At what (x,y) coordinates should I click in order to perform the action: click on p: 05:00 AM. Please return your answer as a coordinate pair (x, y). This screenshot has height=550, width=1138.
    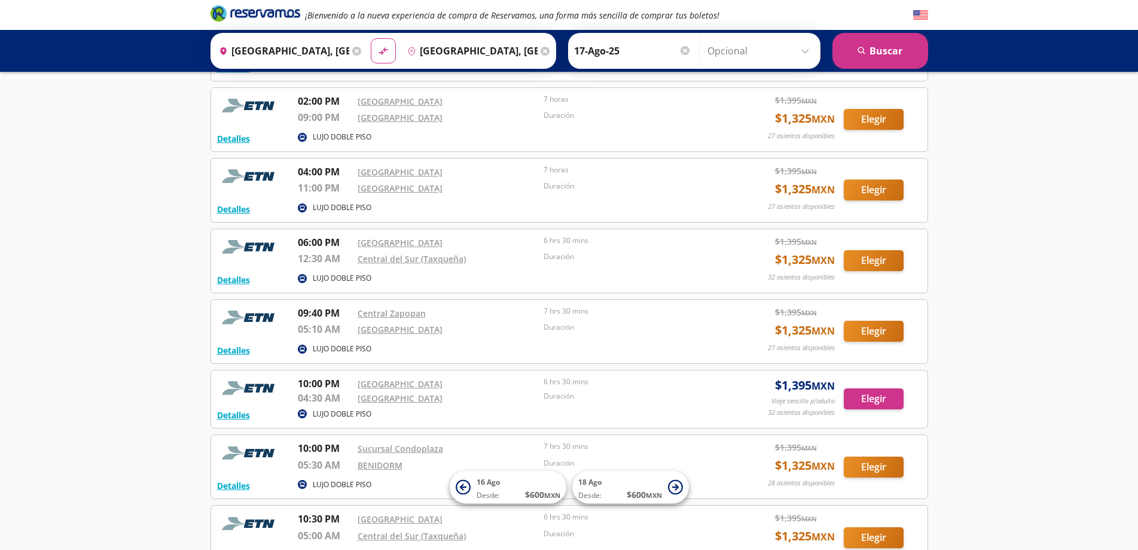
    Looking at the image, I should click on (325, 535).